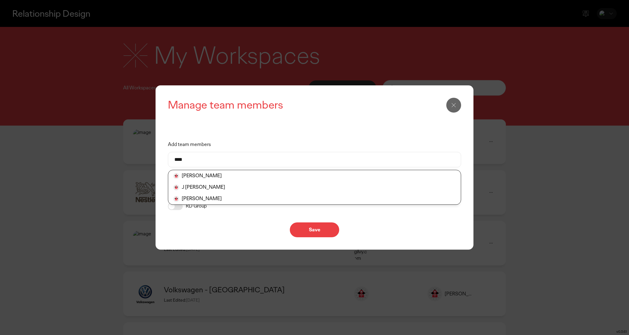 This screenshot has width=629, height=335. Describe the element at coordinates (315, 105) in the screenshot. I see `h2: Manage team members` at that location.